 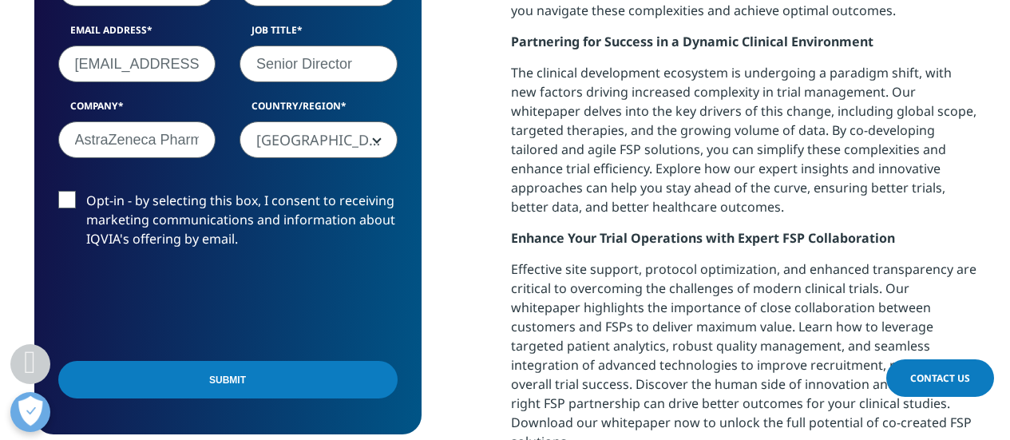 What do you see at coordinates (137, 34) in the screenshot?
I see `label: Email Address` at bounding box center [137, 34].